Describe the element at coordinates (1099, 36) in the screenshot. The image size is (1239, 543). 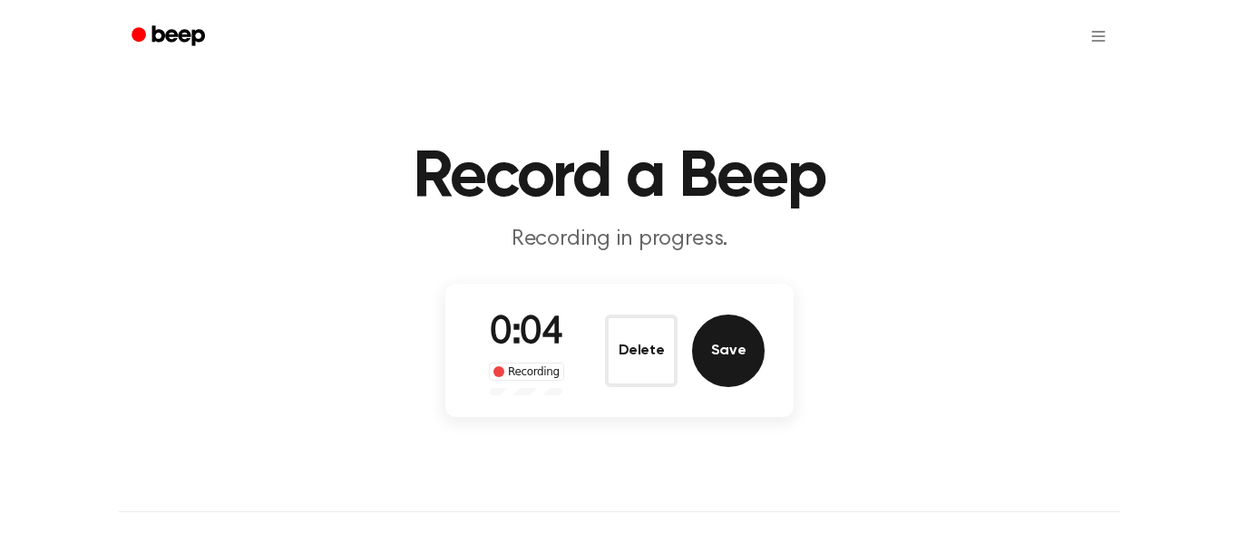
I see `button: Open menu` at that location.